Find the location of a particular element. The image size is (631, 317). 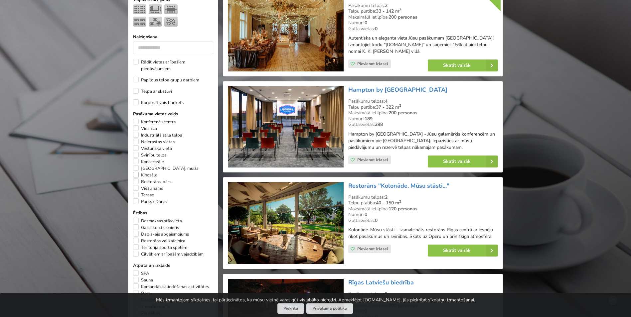

img: Restorāns, bārs | Rīga | Restorāns "Kolonāde. Mūsu stāsti..." is located at coordinates (285, 223).